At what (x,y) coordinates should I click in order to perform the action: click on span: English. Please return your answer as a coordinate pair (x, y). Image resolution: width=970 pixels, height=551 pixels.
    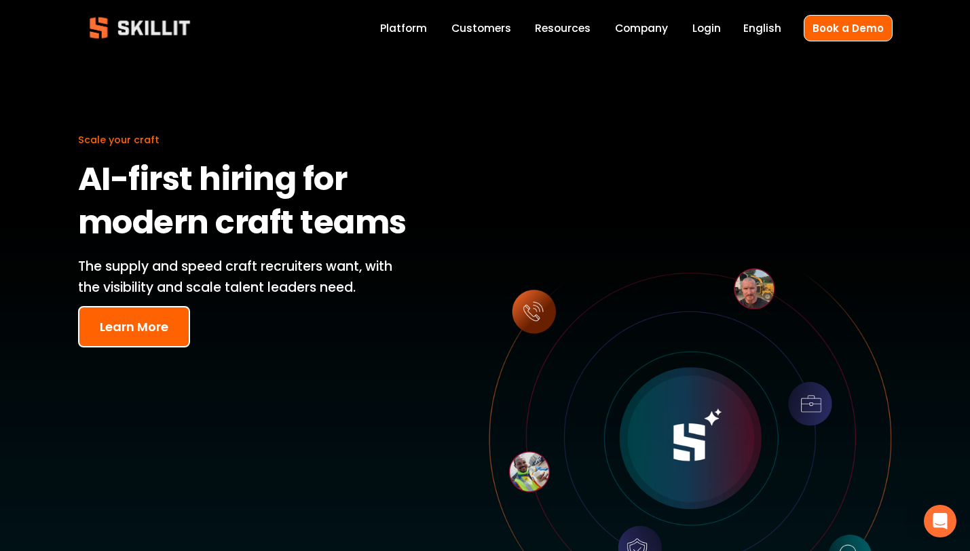
    Looking at the image, I should click on (763, 28).